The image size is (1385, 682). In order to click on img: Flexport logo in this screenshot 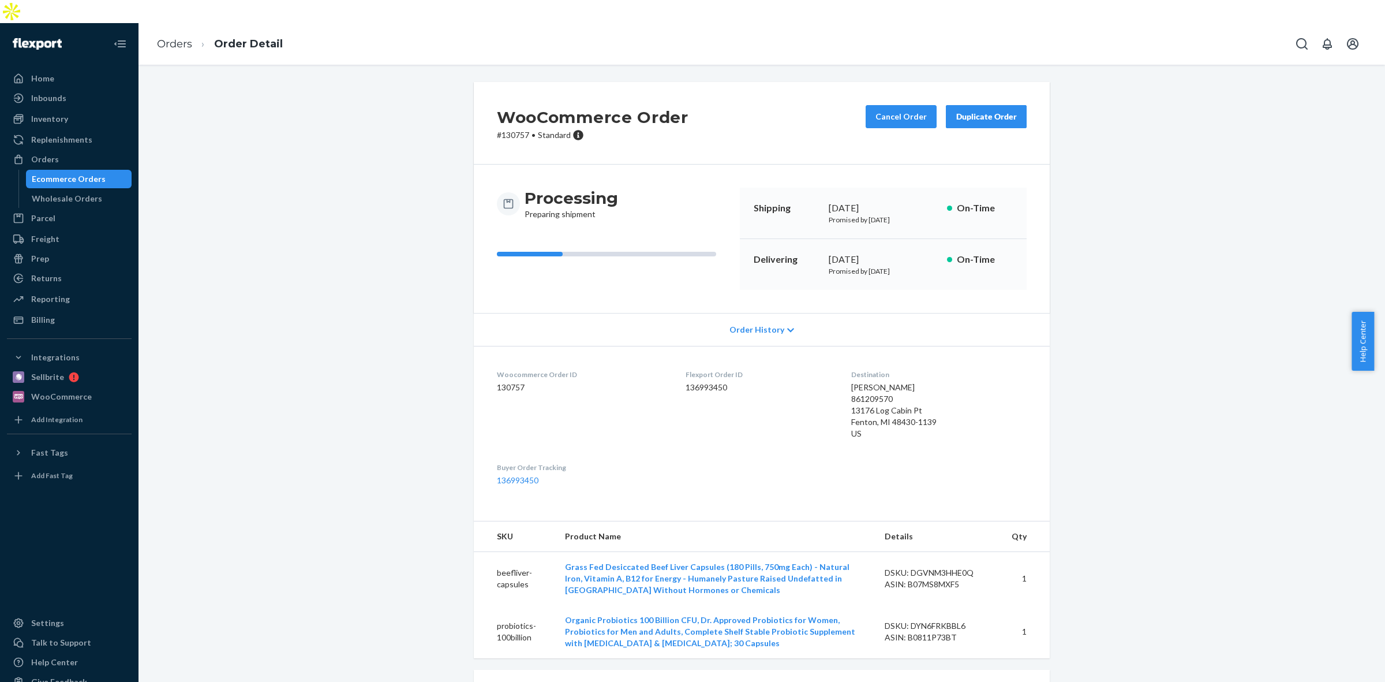, I will do `click(37, 44)`.